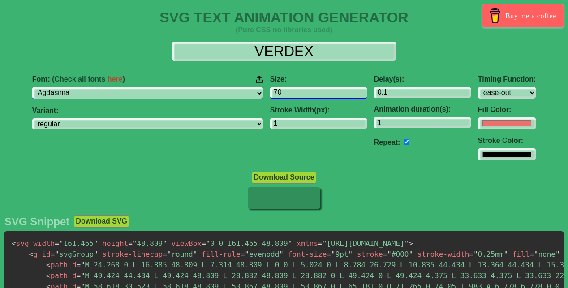 This screenshot has width=568, height=288. Describe the element at coordinates (46, 254) in the screenshot. I see `span: id` at that location.